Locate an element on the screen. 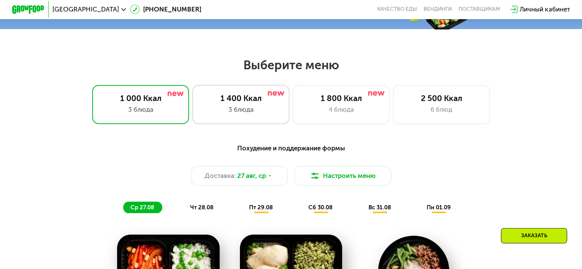 This screenshot has height=269, width=582. span: пт 29.08 is located at coordinates (261, 207).